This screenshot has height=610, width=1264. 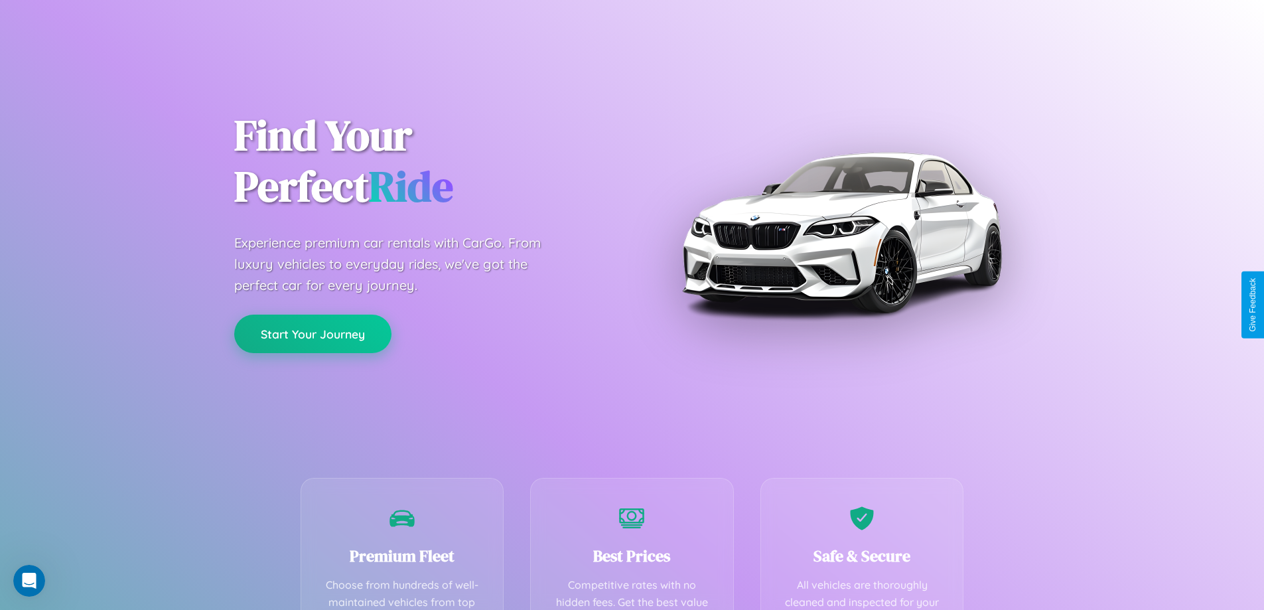 I want to click on h1: Find Your Perfect, so click(x=423, y=161).